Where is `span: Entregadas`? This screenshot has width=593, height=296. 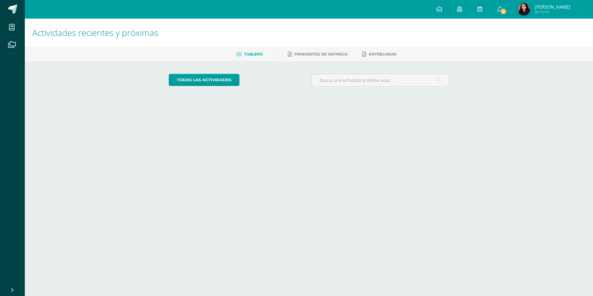 span: Entregadas is located at coordinates (382, 54).